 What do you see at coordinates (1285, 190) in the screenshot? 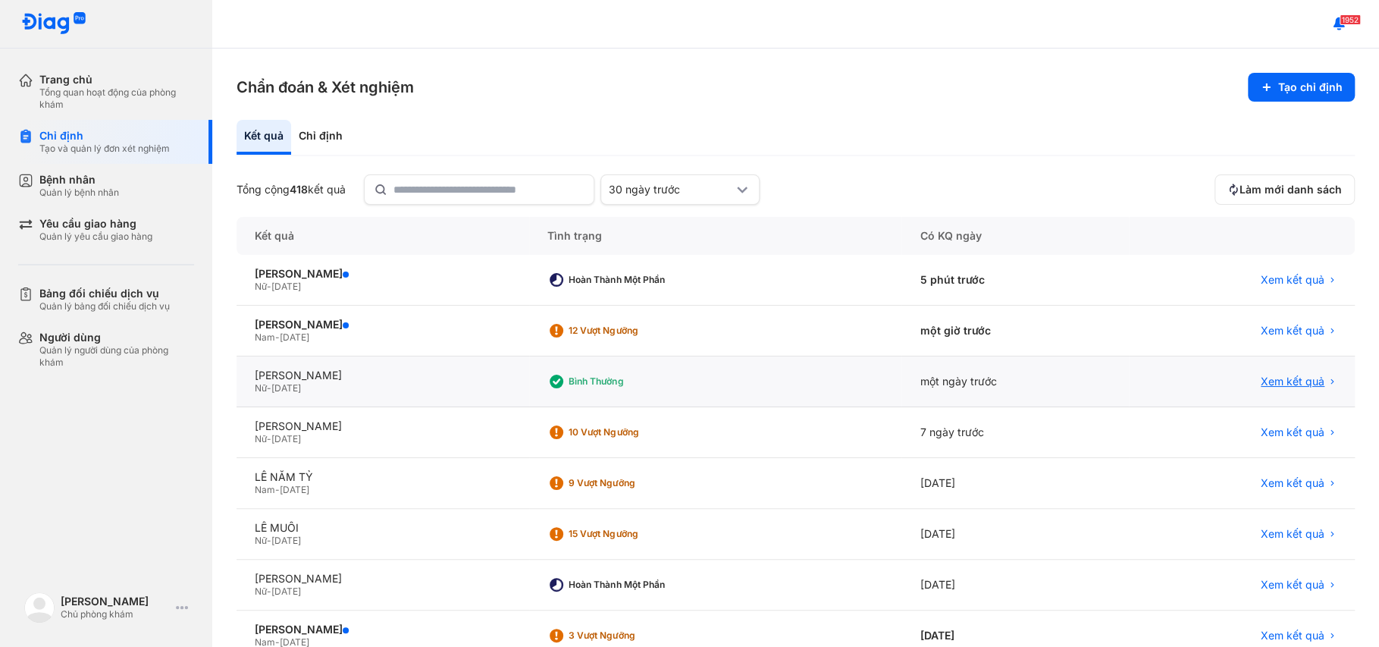
I see `button: Làm mới danh sách` at bounding box center [1285, 190].